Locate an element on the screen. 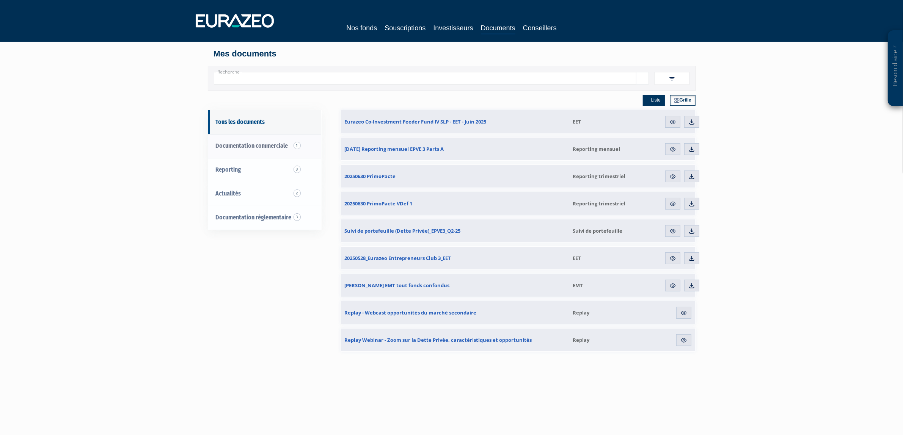  span: Suivi de portefeuille (Dette Privée)_EPVE3_Q2-25 is located at coordinates (403, 231).